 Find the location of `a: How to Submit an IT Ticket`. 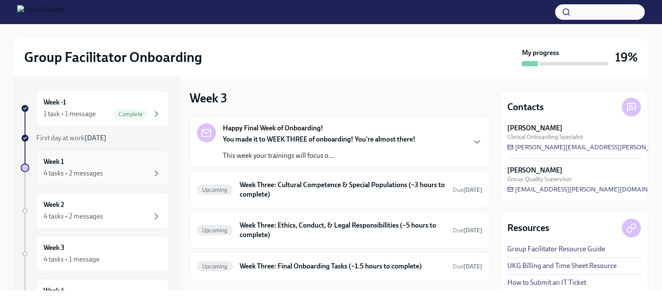

a: How to Submit an IT Ticket is located at coordinates (546, 283).